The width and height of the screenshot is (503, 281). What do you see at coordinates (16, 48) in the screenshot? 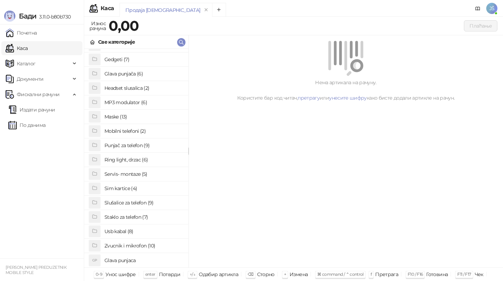
I see `a: Каса` at bounding box center [16, 48].